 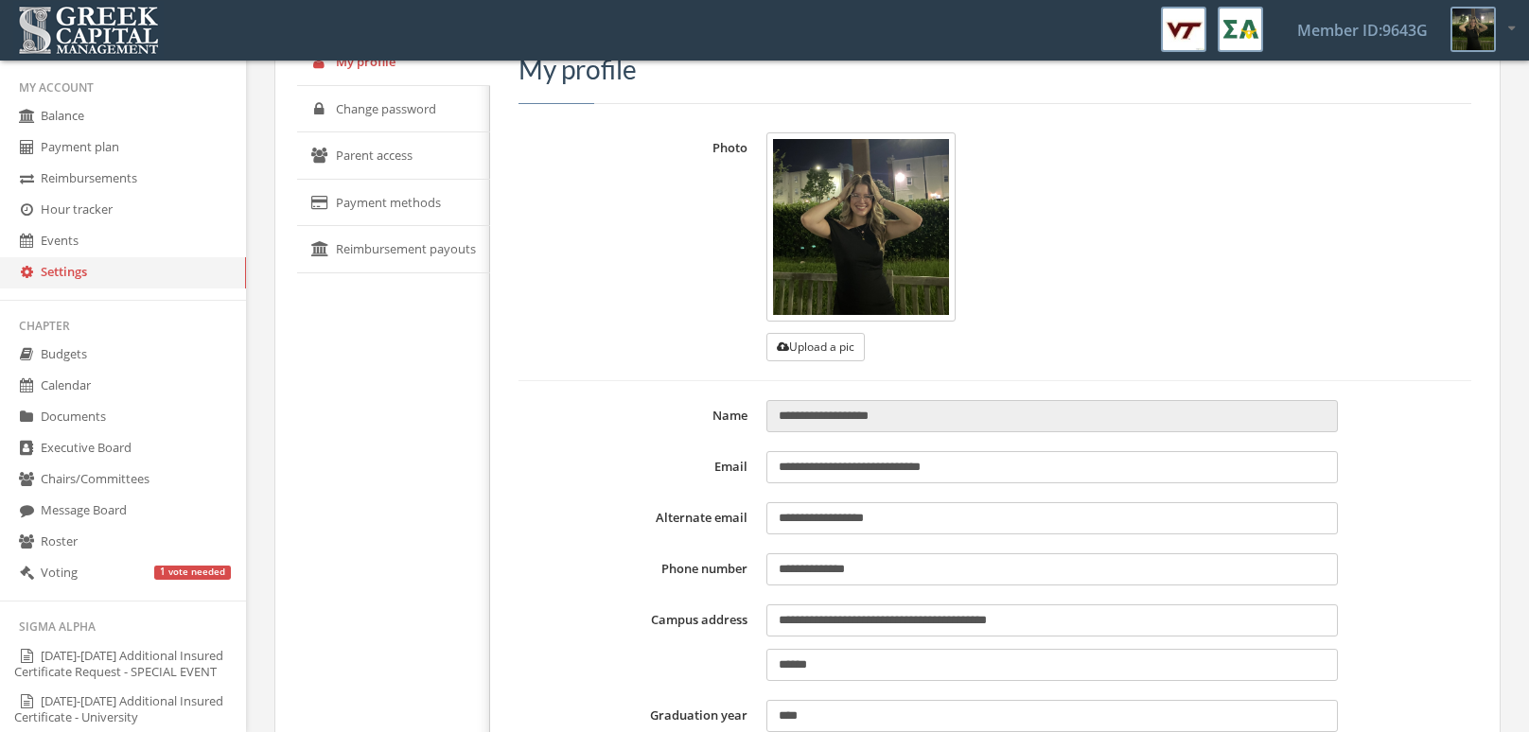 What do you see at coordinates (394, 62) in the screenshot?
I see `a: My profile` at bounding box center [394, 62].